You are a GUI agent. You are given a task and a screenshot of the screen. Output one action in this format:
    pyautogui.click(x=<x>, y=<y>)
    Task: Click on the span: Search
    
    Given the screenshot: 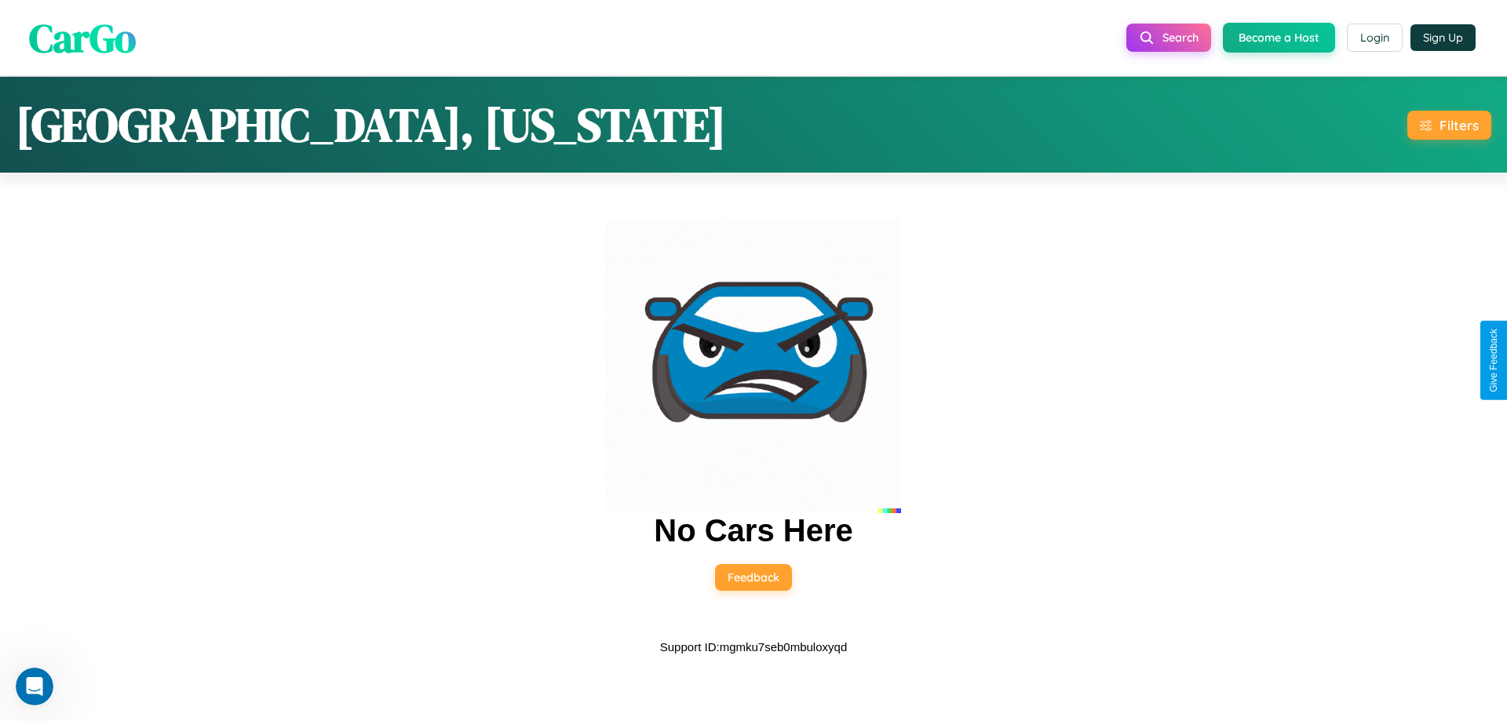 What is the action you would take?
    pyautogui.click(x=1180, y=38)
    